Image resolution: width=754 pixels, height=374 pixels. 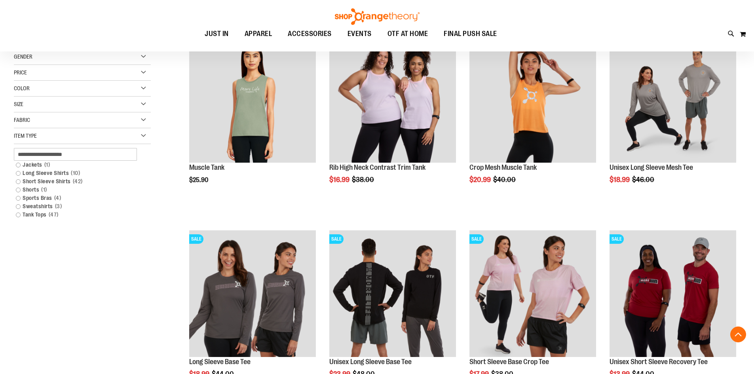 I want to click on a: Product image for Unisex SS Recovery TeeSALE, so click(x=673, y=294).